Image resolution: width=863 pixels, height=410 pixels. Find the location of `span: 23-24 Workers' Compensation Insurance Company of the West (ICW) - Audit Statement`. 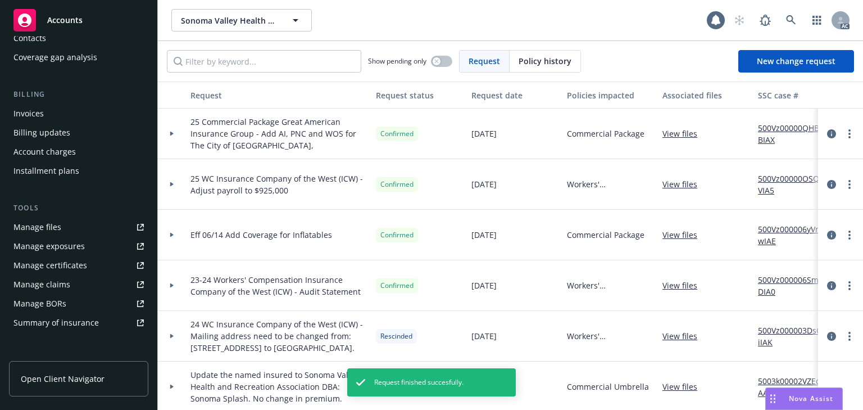

span: 23-24 Workers' Compensation Insurance Company of the West (ICW) - Audit Statement is located at coordinates (279, 286).